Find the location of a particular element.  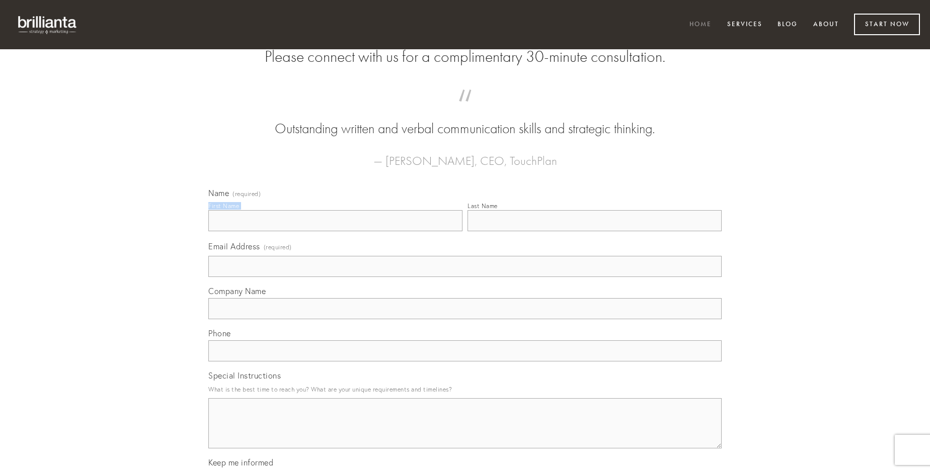

a: Blog is located at coordinates (787, 25).